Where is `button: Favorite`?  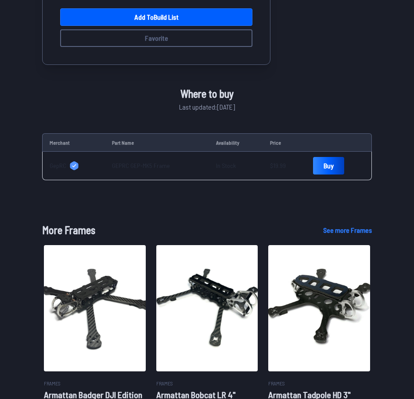 button: Favorite is located at coordinates (156, 38).